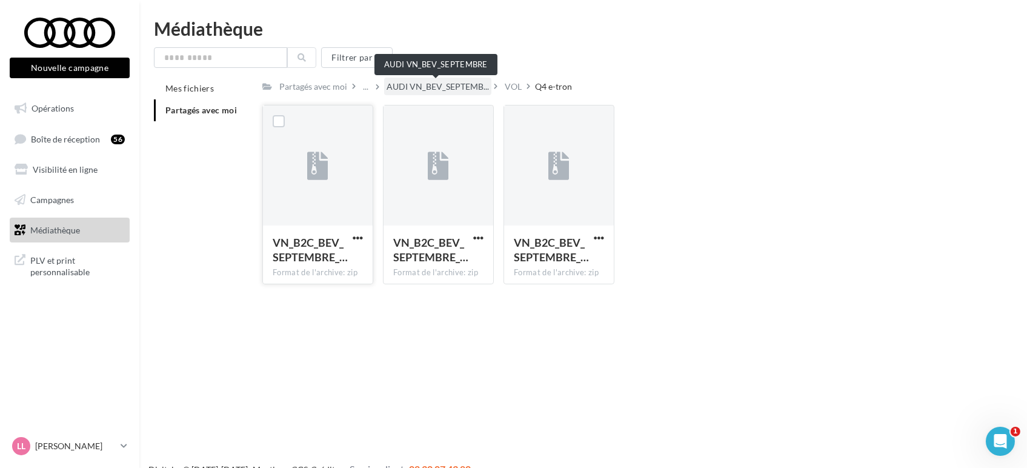 Image resolution: width=1027 pixels, height=468 pixels. I want to click on span: AUDI VN_BEV_SEPTEMB..., so click(437, 87).